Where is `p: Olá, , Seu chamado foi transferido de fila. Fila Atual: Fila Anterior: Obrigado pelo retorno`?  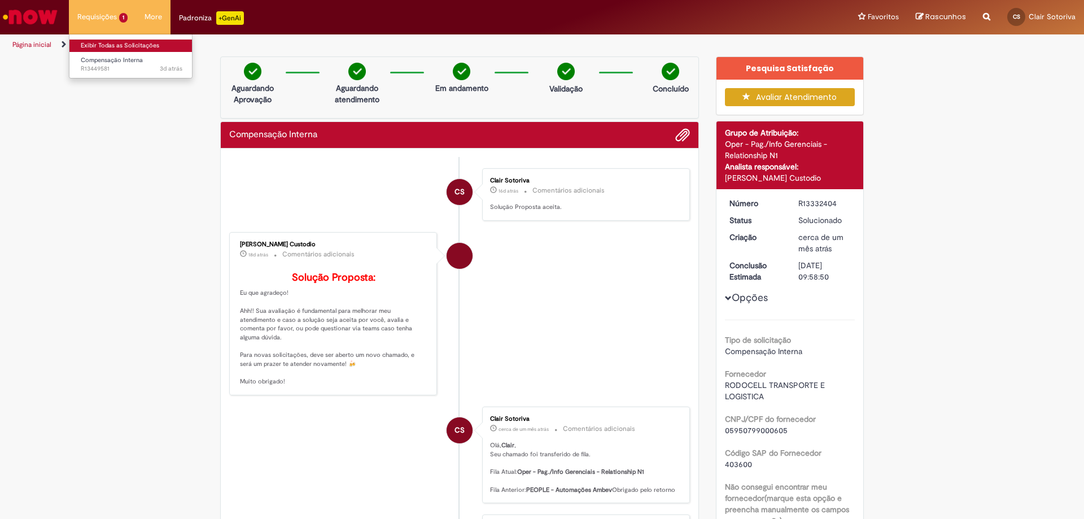
p: Olá, , Seu chamado foi transferido de fila. Fila Atual: Fila Anterior: Obrigado pelo retorno is located at coordinates (584, 467).